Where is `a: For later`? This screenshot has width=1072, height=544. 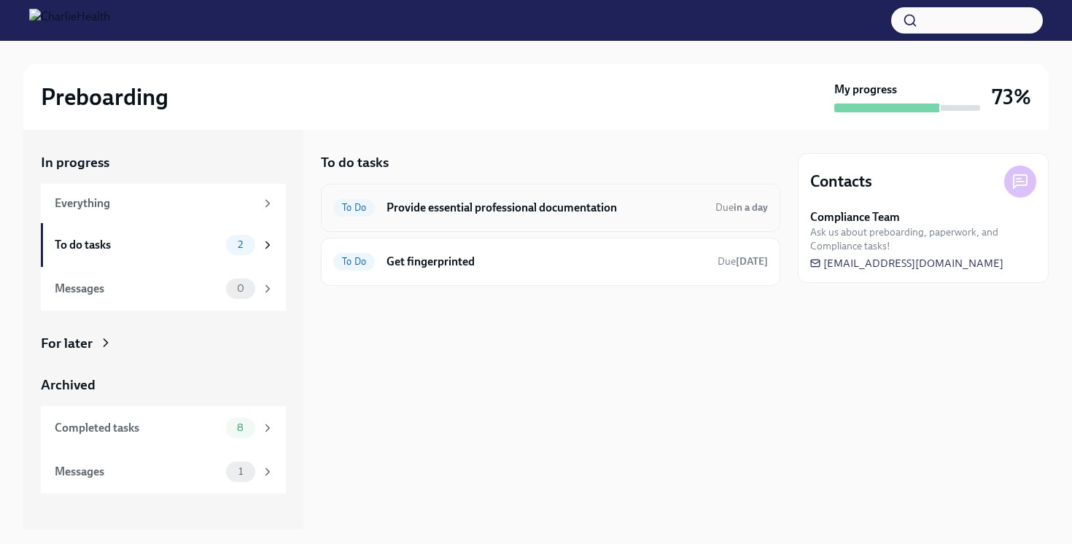 a: For later is located at coordinates (163, 343).